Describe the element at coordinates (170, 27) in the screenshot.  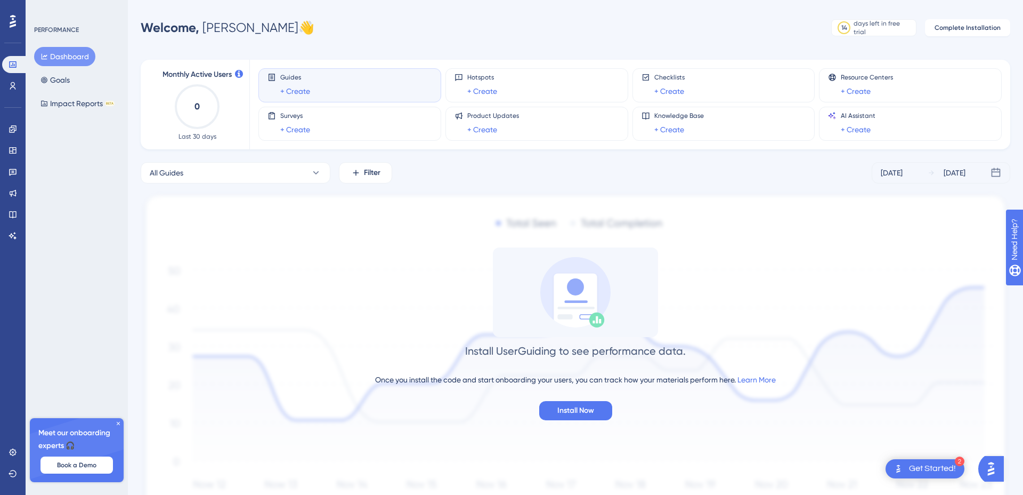
I see `span: Welcome,` at that location.